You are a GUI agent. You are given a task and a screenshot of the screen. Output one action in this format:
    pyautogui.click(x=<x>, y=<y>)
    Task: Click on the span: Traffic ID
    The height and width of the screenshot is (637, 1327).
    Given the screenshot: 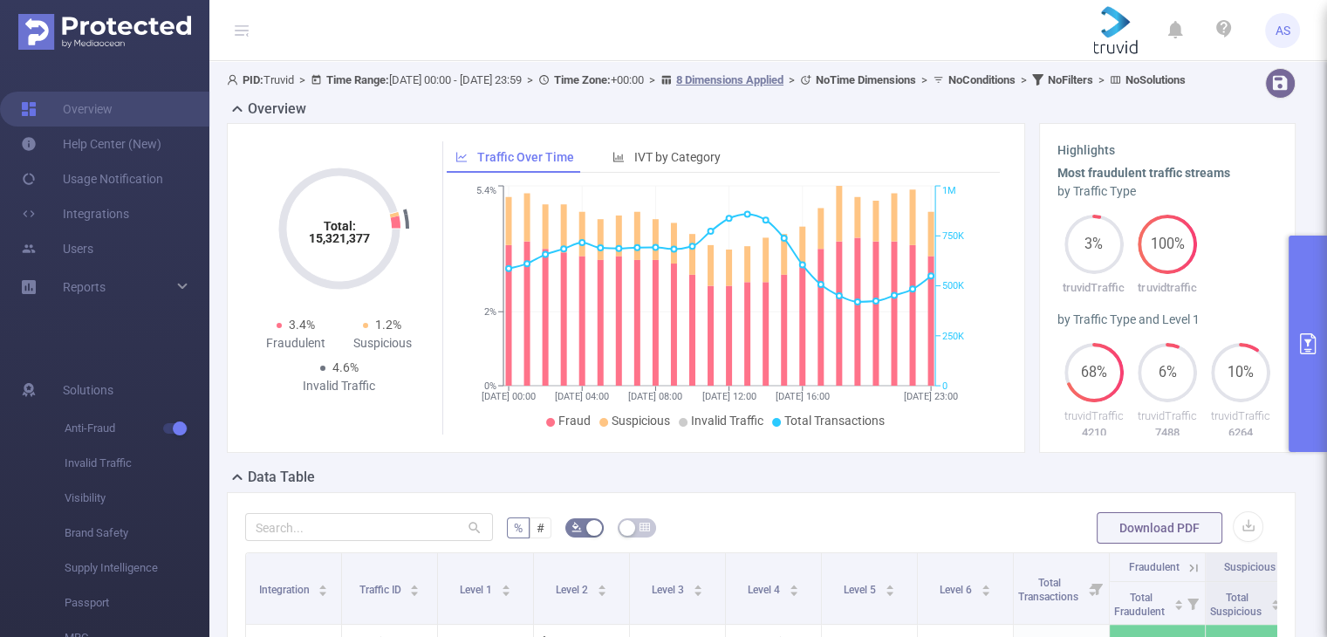 What is the action you would take?
    pyautogui.click(x=381, y=590)
    